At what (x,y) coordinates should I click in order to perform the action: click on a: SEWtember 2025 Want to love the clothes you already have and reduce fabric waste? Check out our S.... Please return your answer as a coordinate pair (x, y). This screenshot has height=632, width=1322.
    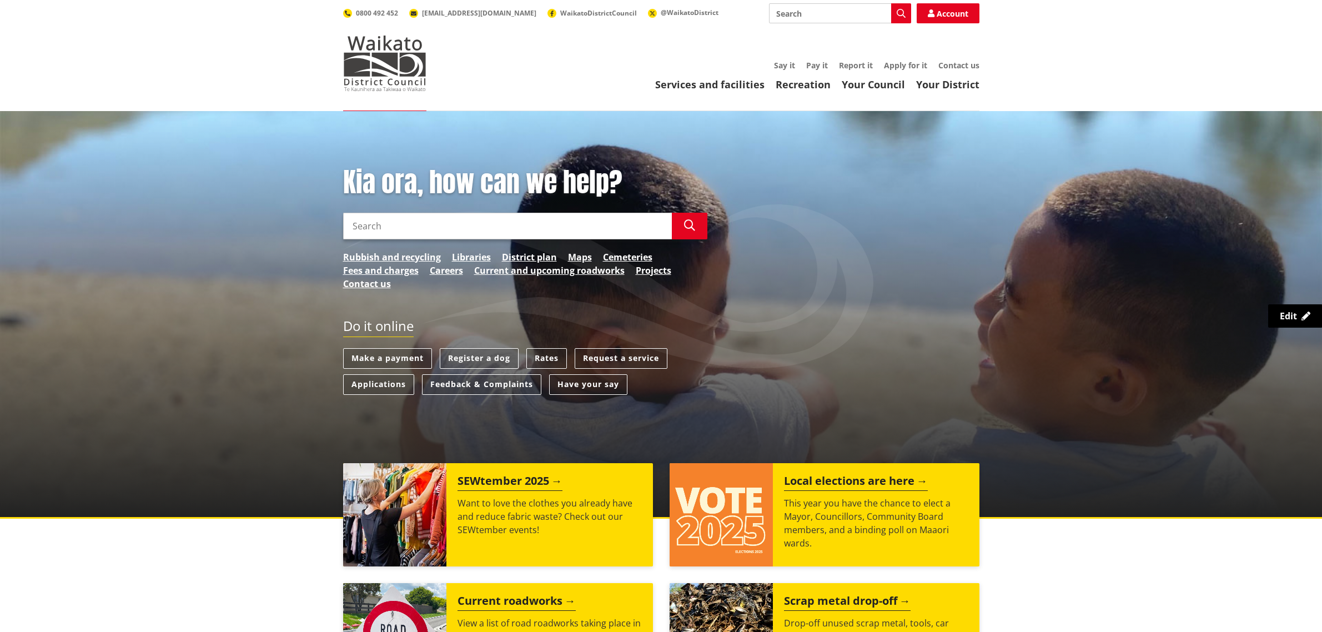
    Looking at the image, I should click on (498, 515).